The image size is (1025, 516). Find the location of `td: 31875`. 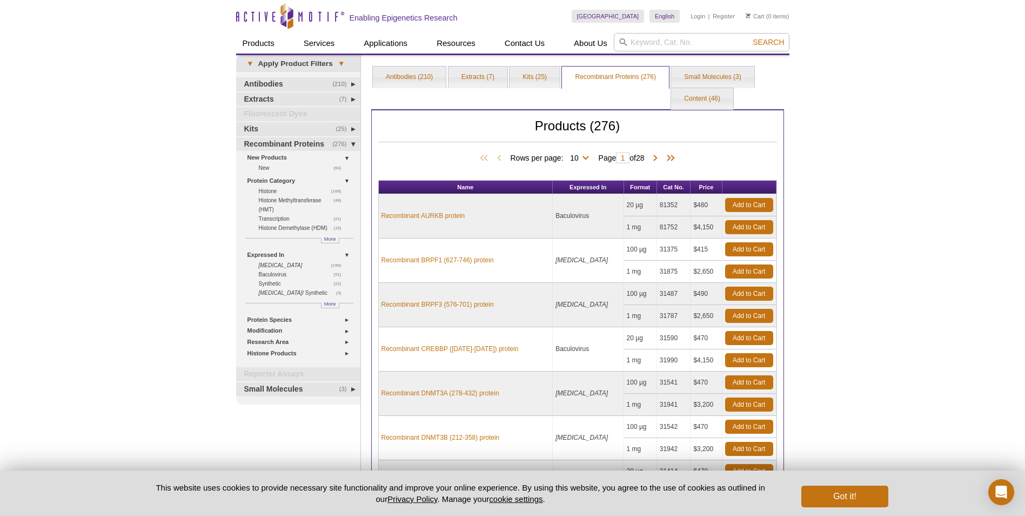

td: 31875 is located at coordinates (674, 271).